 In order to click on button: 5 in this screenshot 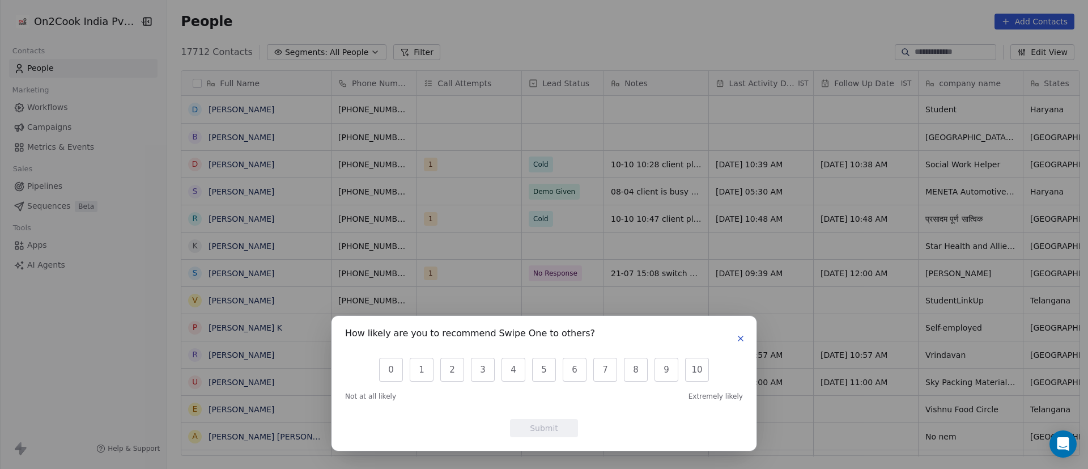, I will do `click(544, 370)`.